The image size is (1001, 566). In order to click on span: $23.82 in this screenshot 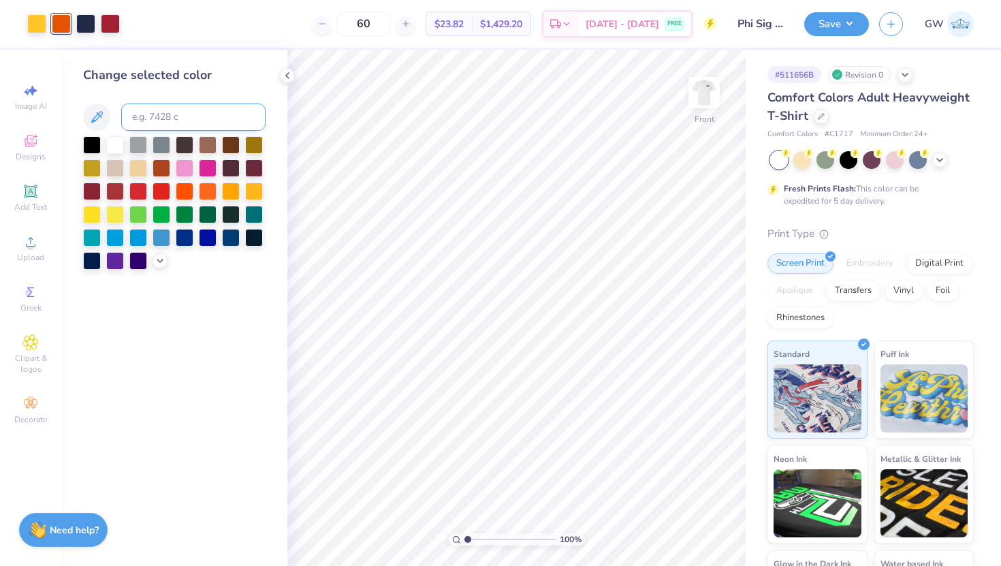, I will do `click(449, 24)`.